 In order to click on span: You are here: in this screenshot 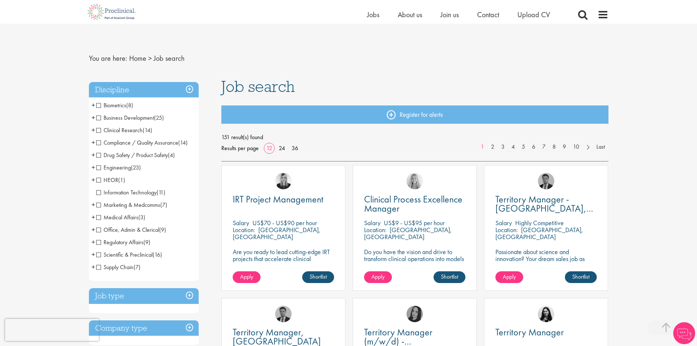, I will do `click(108, 58)`.